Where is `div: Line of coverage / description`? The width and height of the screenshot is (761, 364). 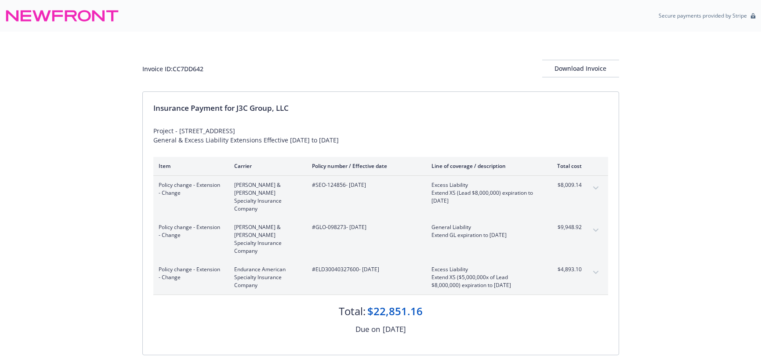 div: Line of coverage / description is located at coordinates (483, 166).